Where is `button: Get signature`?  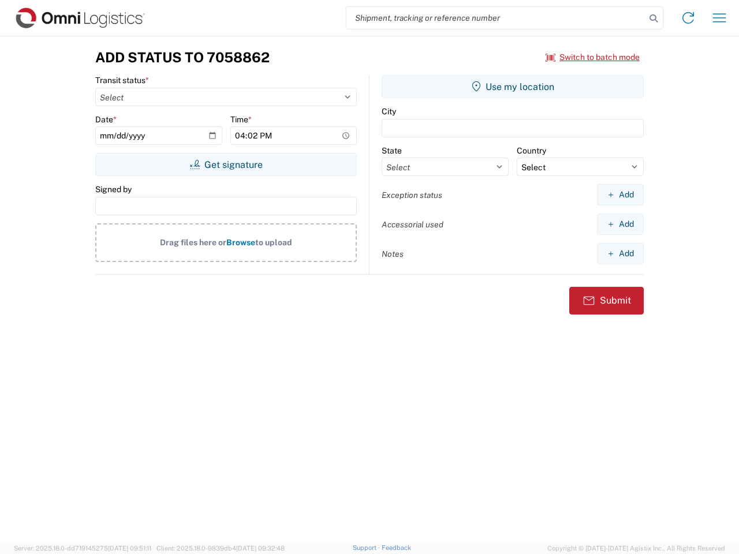
button: Get signature is located at coordinates (226, 165).